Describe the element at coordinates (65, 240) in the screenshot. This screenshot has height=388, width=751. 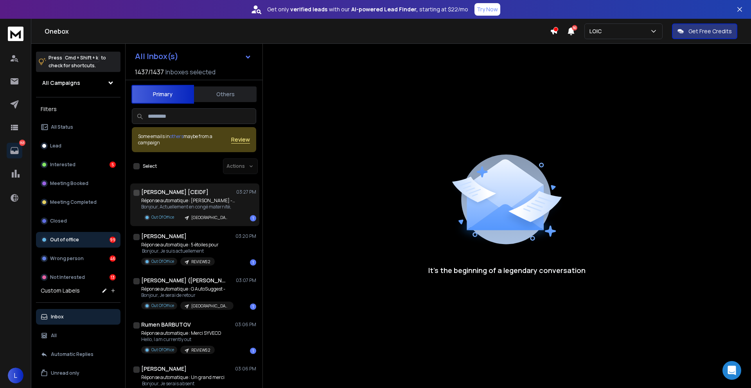
I see `p: Out of office` at that location.